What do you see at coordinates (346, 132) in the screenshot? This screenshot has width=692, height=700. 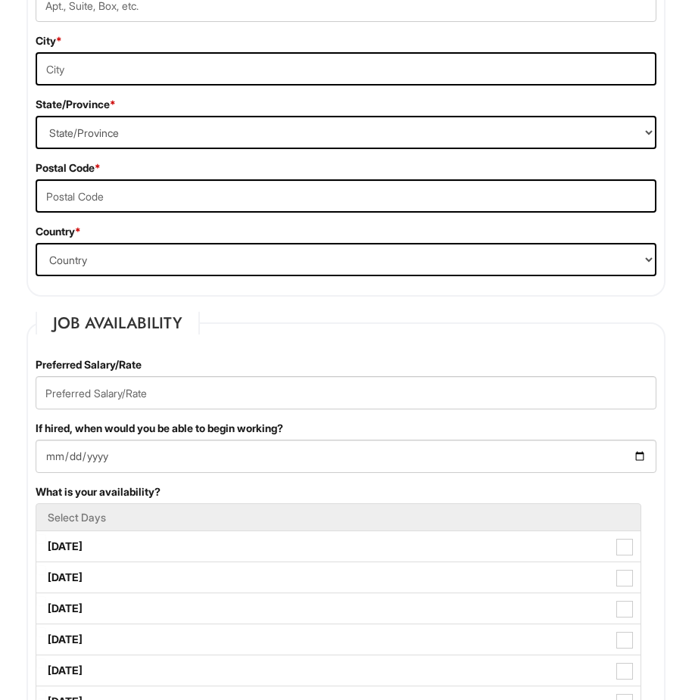 I see `select: State/Province` at bounding box center [346, 132].